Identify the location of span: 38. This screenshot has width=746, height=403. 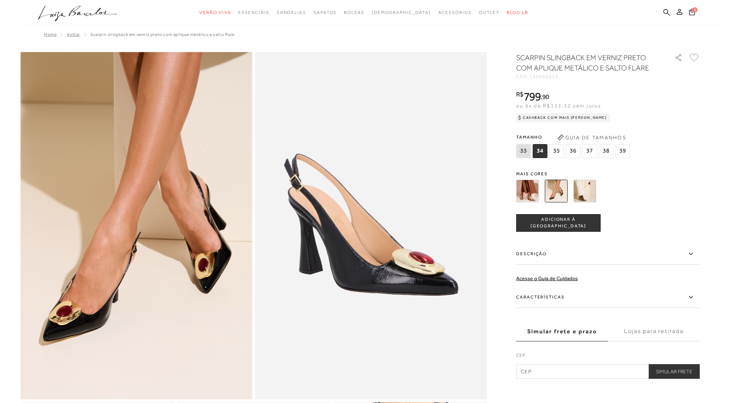
(606, 151).